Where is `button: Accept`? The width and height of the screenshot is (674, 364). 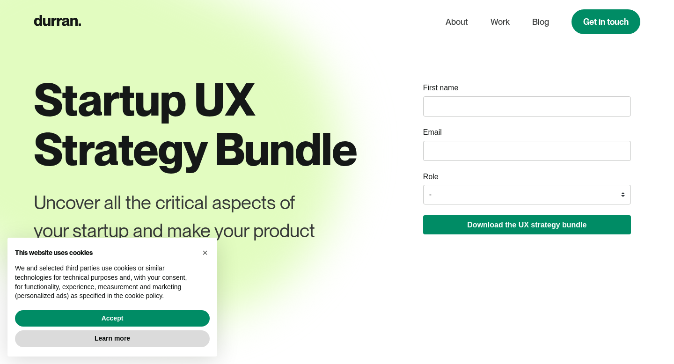 button: Accept is located at coordinates (112, 319).